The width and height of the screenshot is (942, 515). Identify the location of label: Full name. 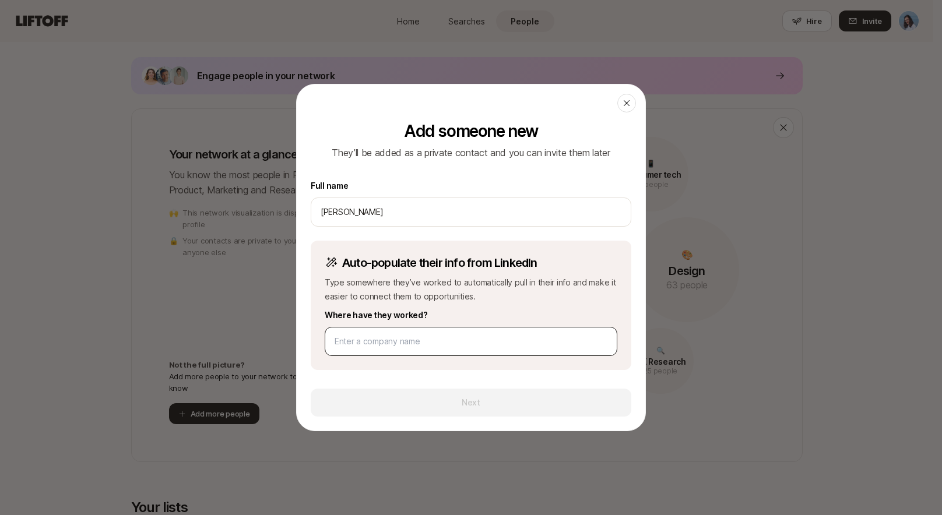
(471, 186).